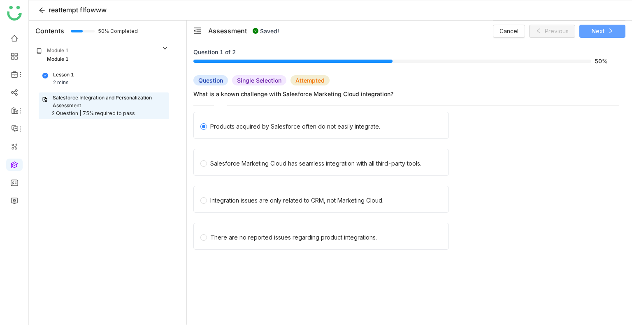 This screenshot has width=632, height=325. Describe the element at coordinates (399, 56) in the screenshot. I see `div: Question 1 of 2` at that location.